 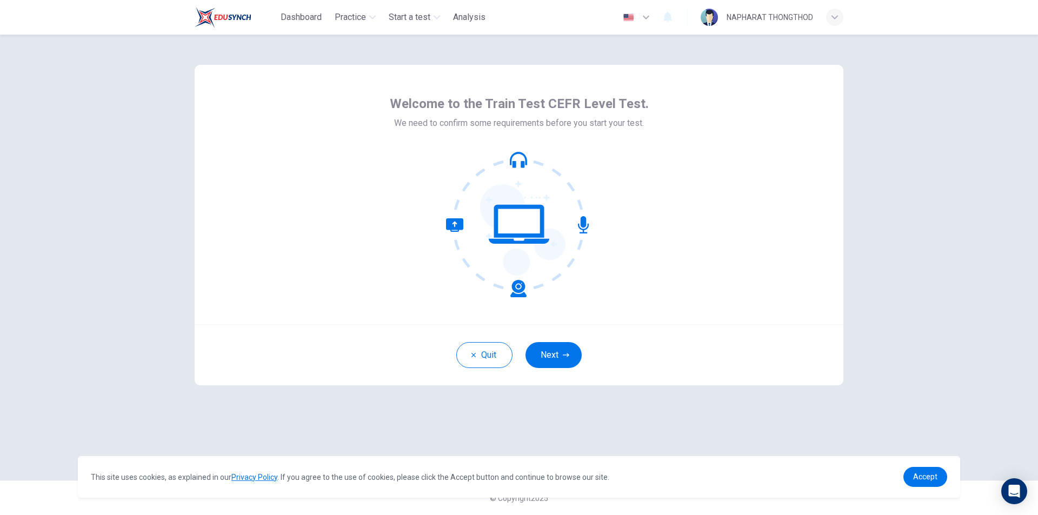 I want to click on span: Accept, so click(x=925, y=477).